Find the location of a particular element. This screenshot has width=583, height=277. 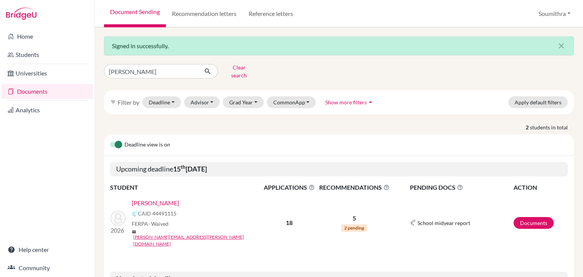

button: Show more filtersarrow_drop_up is located at coordinates (350, 102).